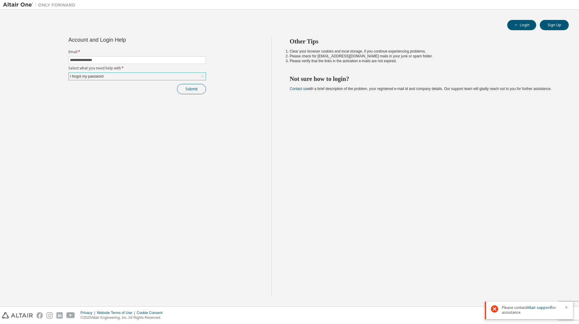 Image resolution: width=579 pixels, height=324 pixels. I want to click on h2: Other Tips, so click(424, 41).